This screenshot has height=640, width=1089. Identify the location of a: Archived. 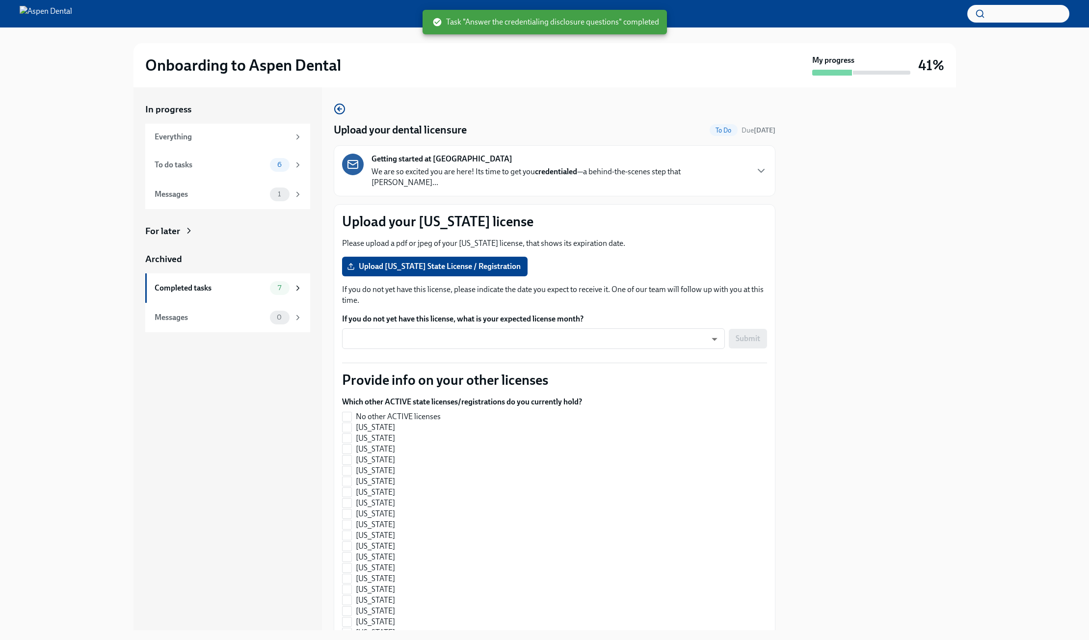
(228, 259).